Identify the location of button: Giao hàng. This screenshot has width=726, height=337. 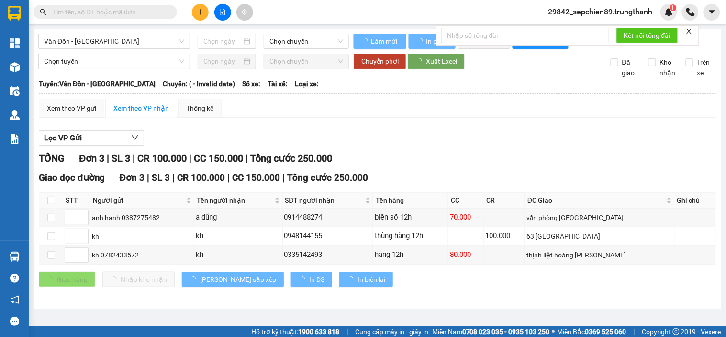
(67, 279).